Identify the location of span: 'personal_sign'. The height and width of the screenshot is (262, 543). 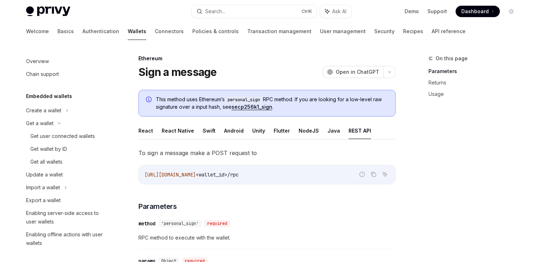
(180, 224).